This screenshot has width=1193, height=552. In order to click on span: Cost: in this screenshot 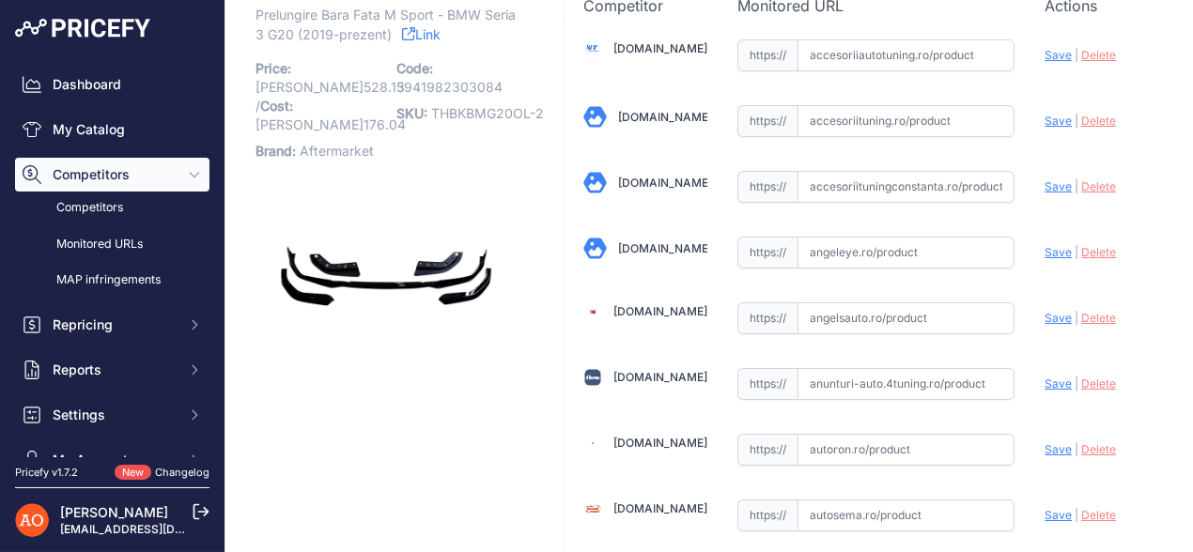, I will do `click(276, 105)`.